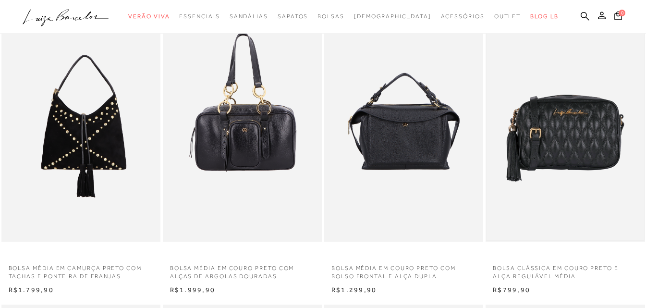  Describe the element at coordinates (392, 16) in the screenshot. I see `a: noSubCategoriesText` at that location.